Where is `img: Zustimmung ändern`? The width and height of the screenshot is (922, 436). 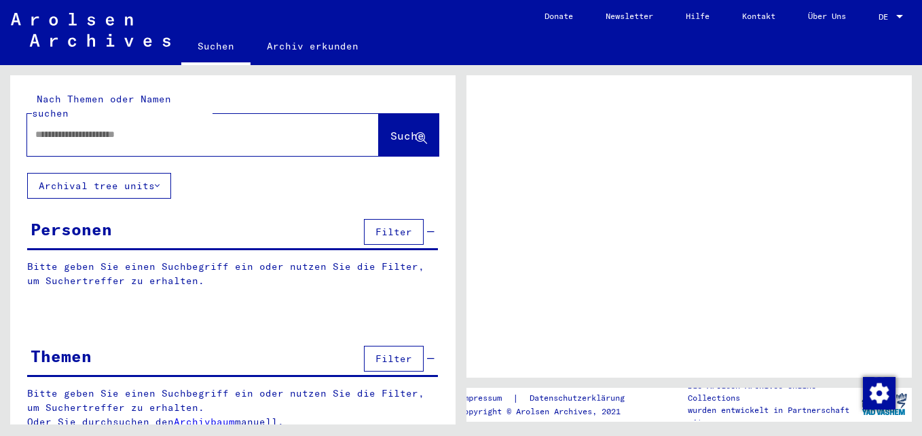
img: Zustimmung ändern is located at coordinates (879, 394).